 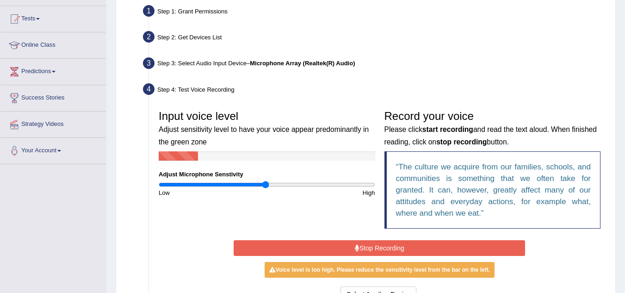 I want to click on div: Step 2: Get Devices List, so click(x=375, y=38).